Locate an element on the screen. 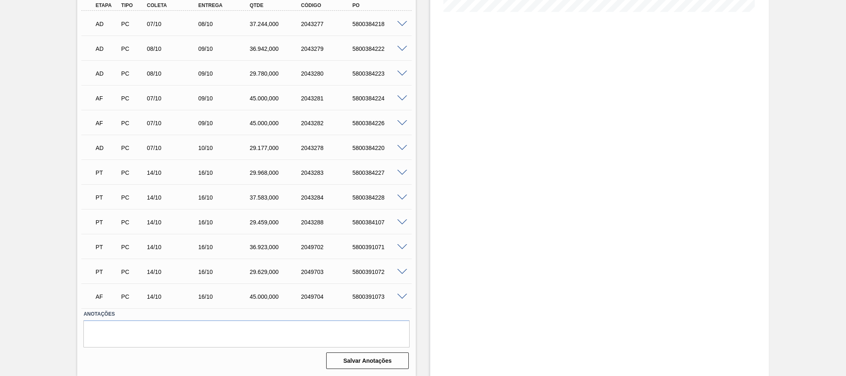 Image resolution: width=846 pixels, height=376 pixels. div: 29.177,000 is located at coordinates (277, 148).